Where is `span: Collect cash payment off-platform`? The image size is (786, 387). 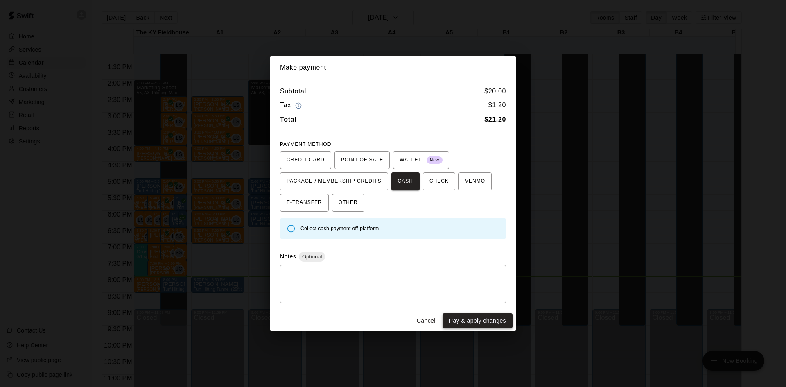 span: Collect cash payment off-platform is located at coordinates (340, 229).